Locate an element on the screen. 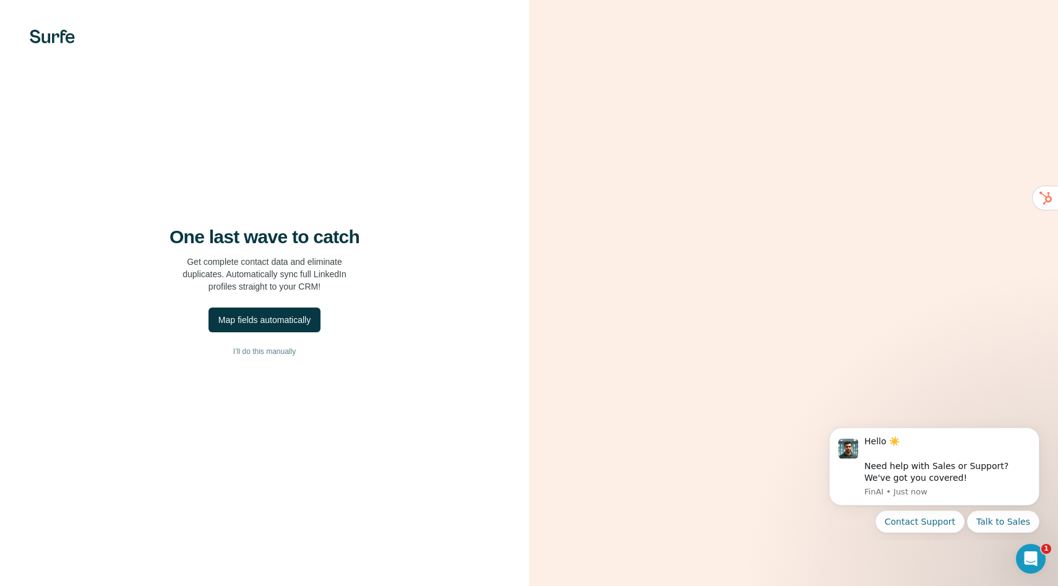 The width and height of the screenshot is (1058, 586). div: Quick reply options is located at coordinates (124, 105).